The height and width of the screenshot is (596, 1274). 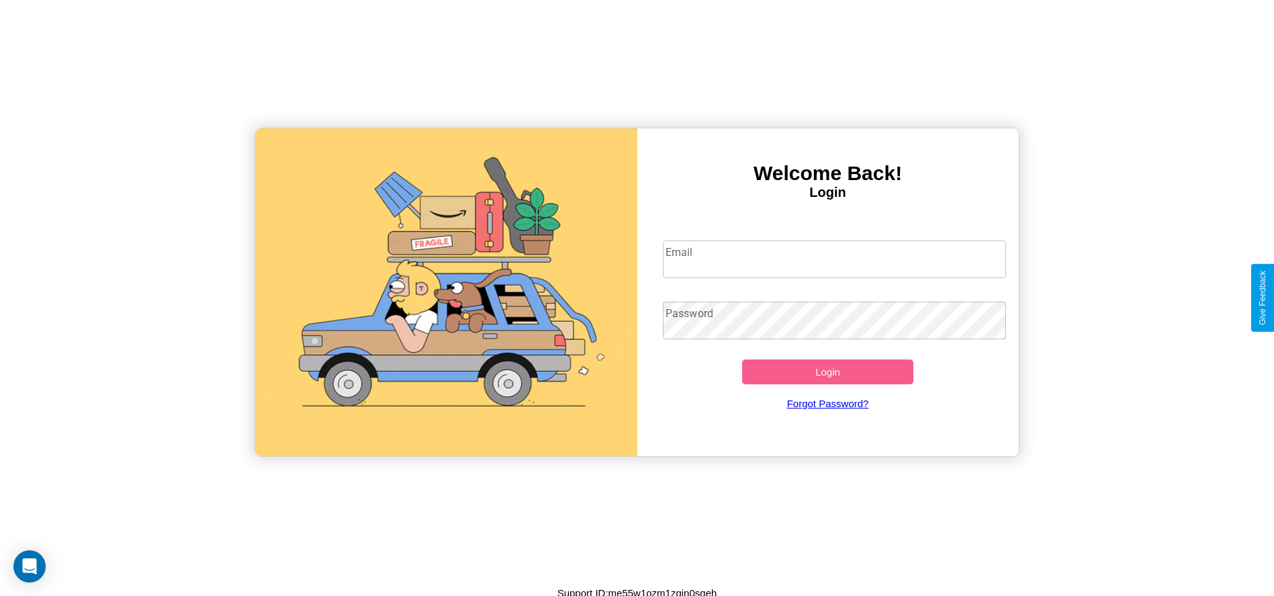 What do you see at coordinates (828, 371) in the screenshot?
I see `button: Login` at bounding box center [828, 371].